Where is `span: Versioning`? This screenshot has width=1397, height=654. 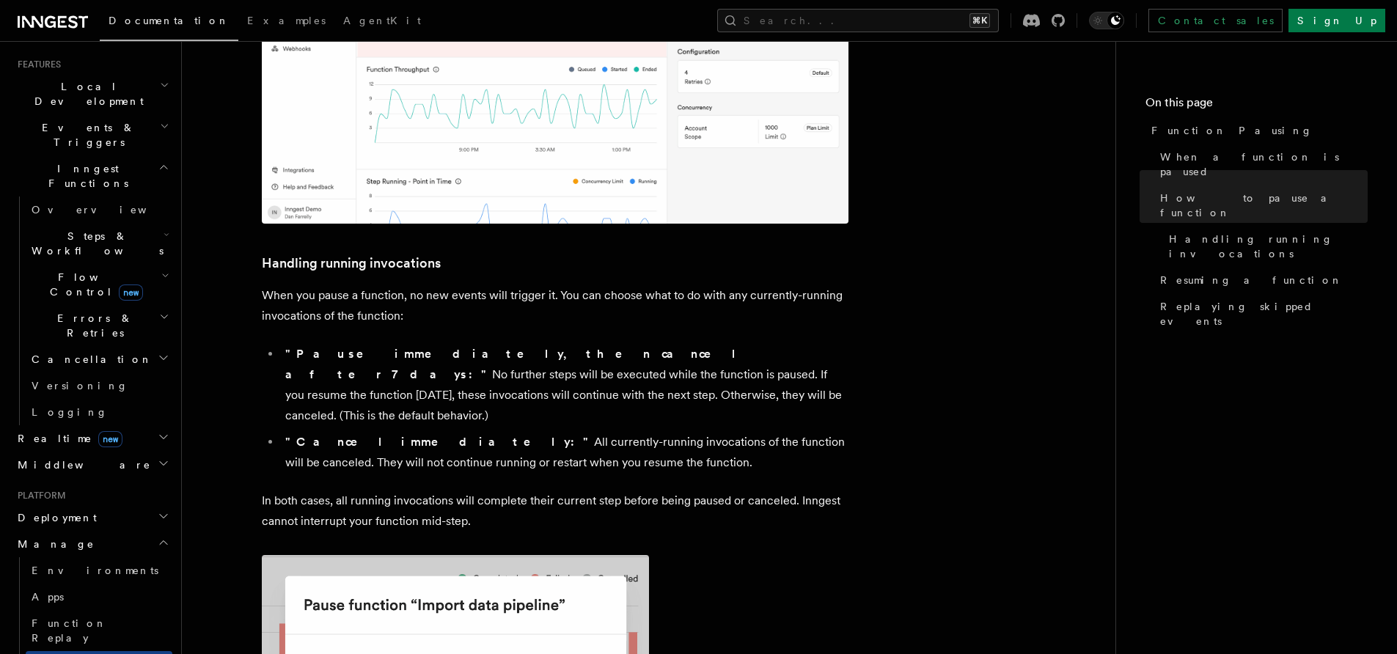 span: Versioning is located at coordinates (80, 386).